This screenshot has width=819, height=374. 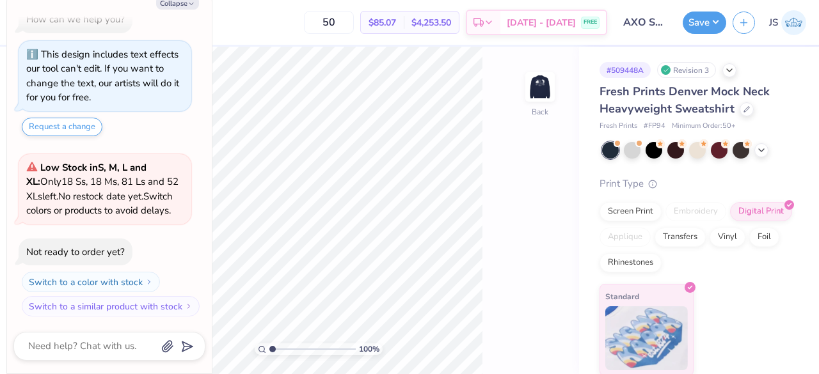 What do you see at coordinates (590, 22) in the screenshot?
I see `span: FREE` at bounding box center [590, 22].